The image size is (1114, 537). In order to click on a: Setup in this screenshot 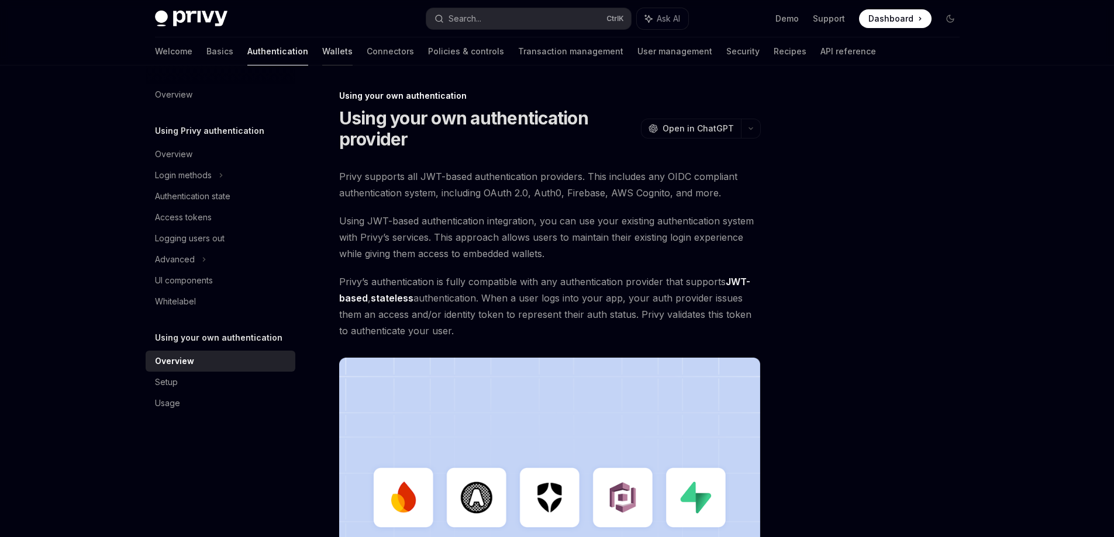, I will do `click(220, 382)`.